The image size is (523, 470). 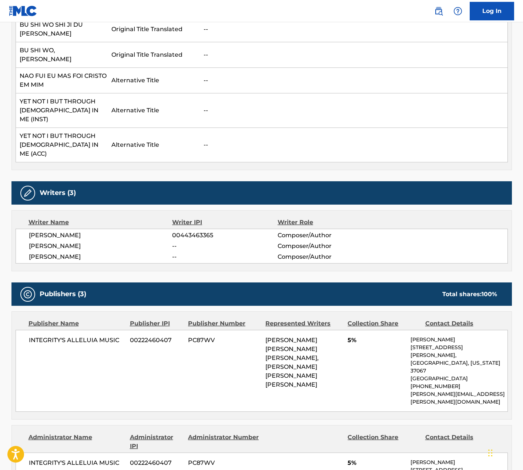 I want to click on img: search, so click(x=439, y=11).